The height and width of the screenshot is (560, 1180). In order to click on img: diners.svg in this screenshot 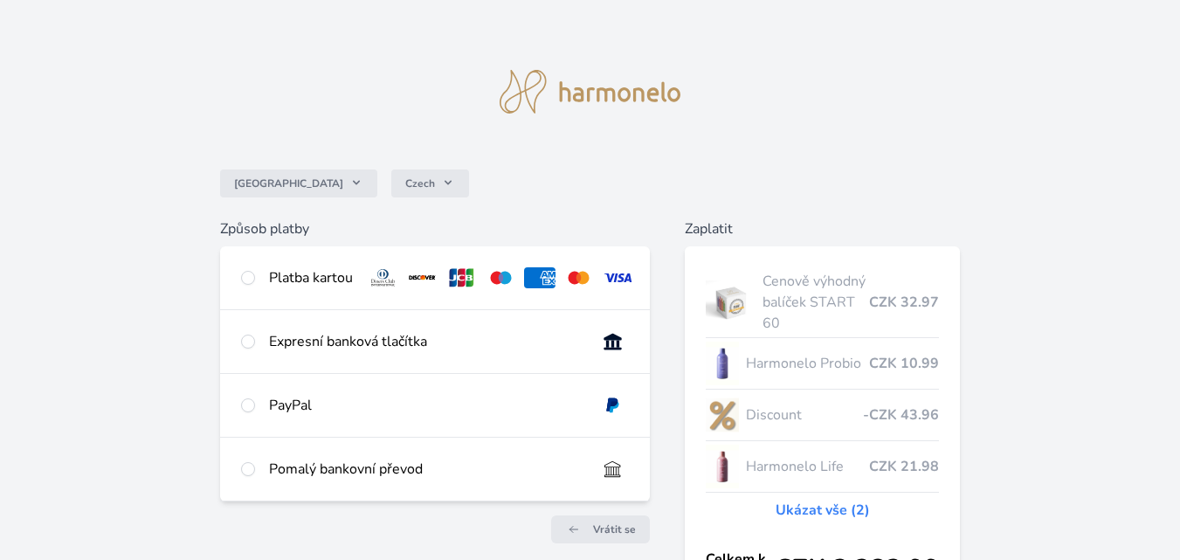, I will do `click(383, 278)`.